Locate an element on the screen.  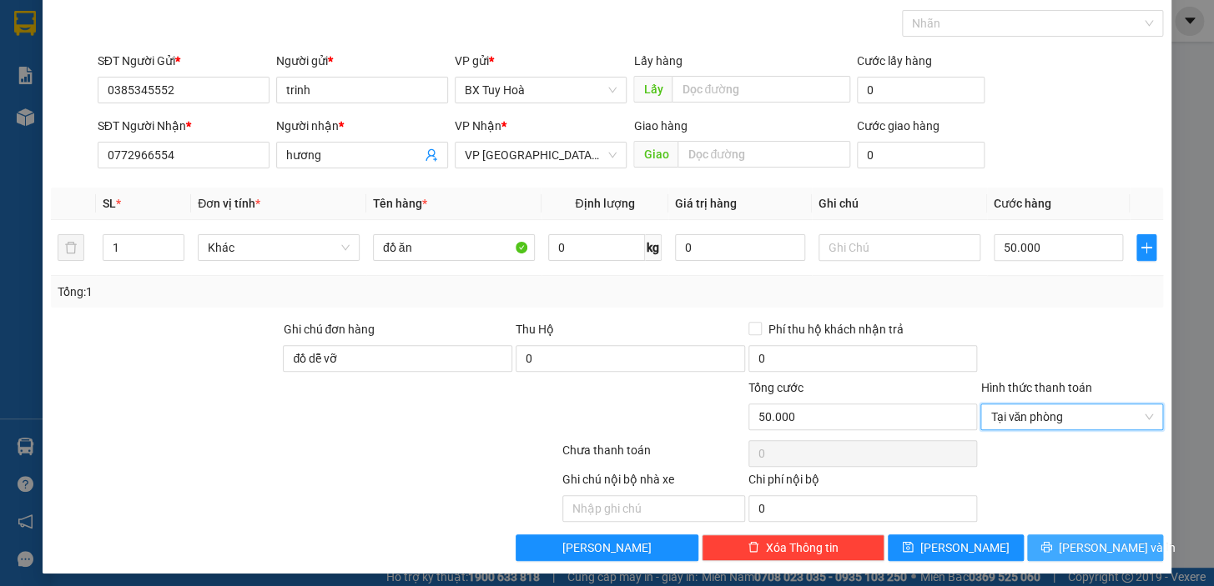
span: Tại văn phòng is located at coordinates (1071, 417).